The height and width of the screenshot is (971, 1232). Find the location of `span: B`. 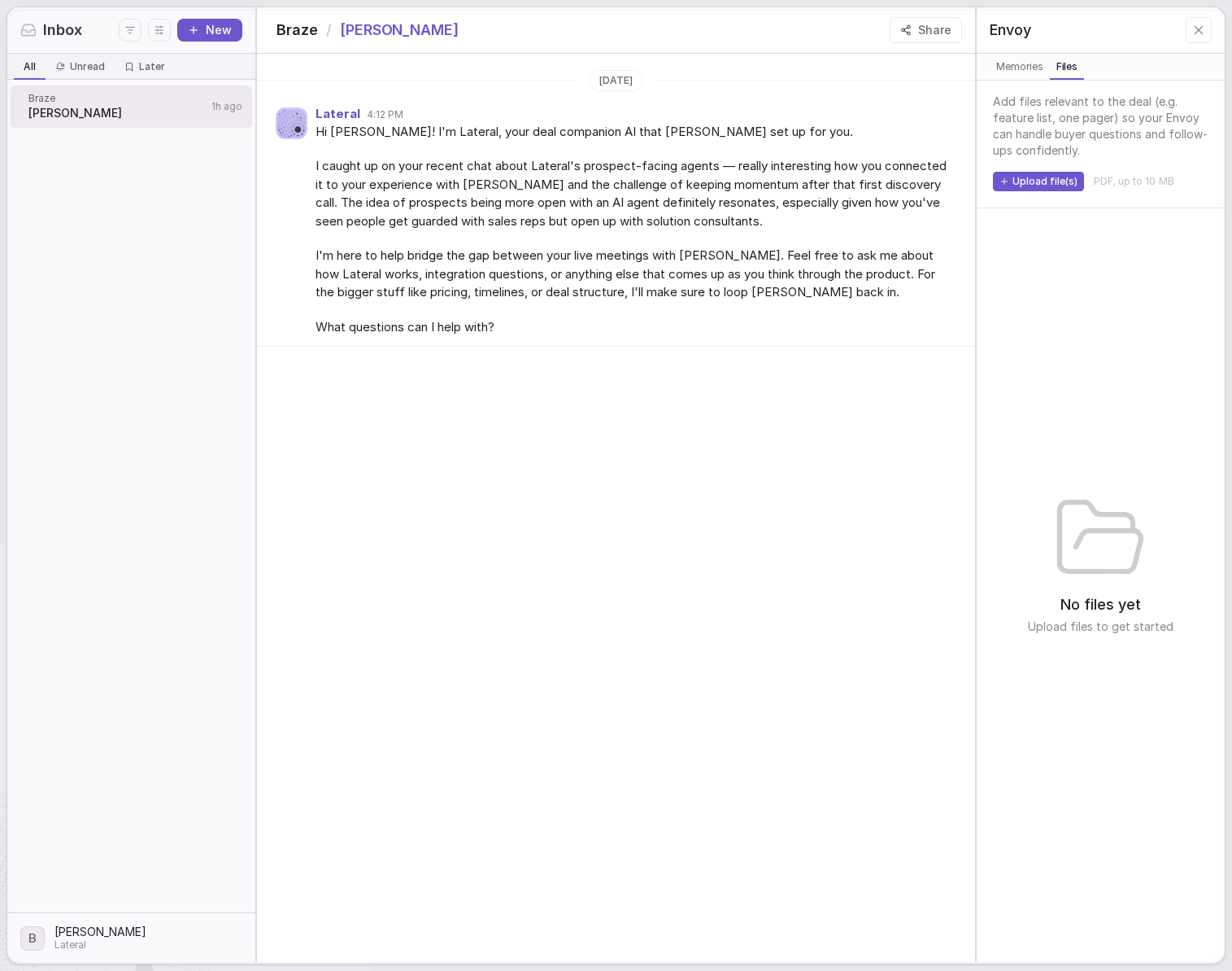

span: B is located at coordinates (32, 939).